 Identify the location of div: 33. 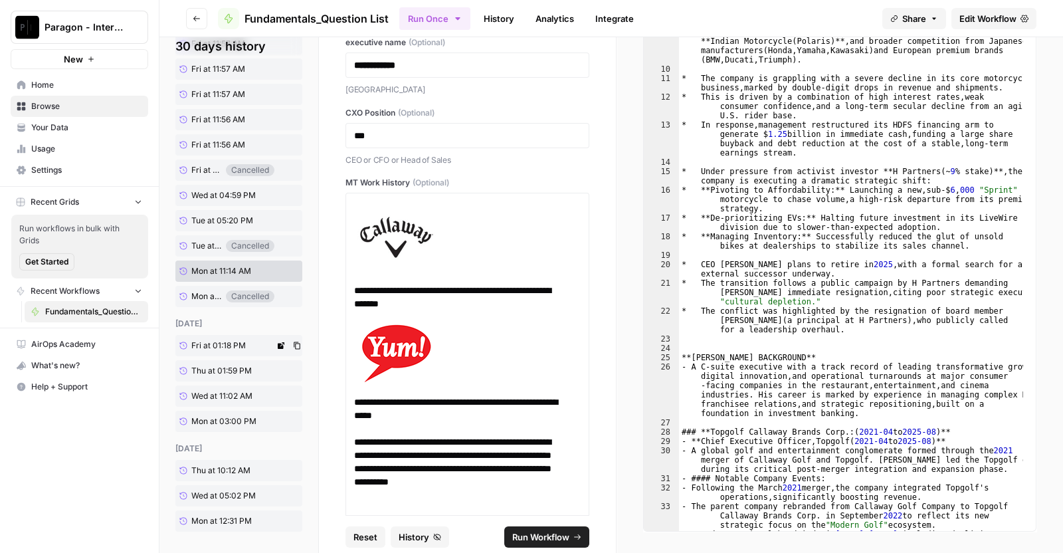
(661, 516).